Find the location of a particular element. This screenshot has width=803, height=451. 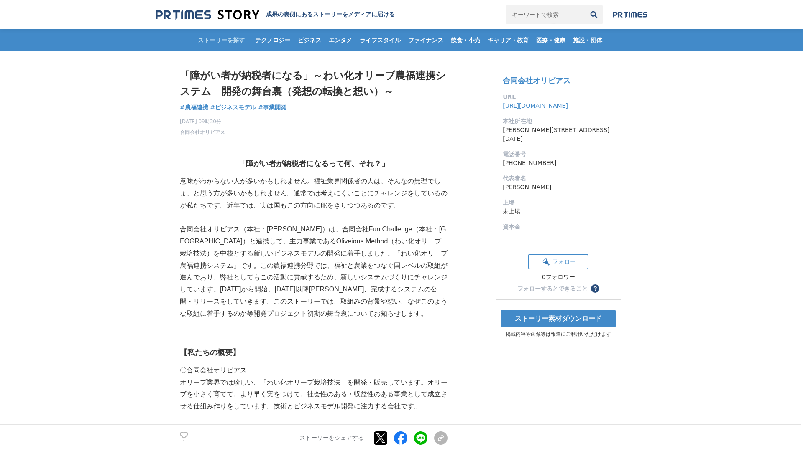

span: テクノロジー is located at coordinates (273, 40).